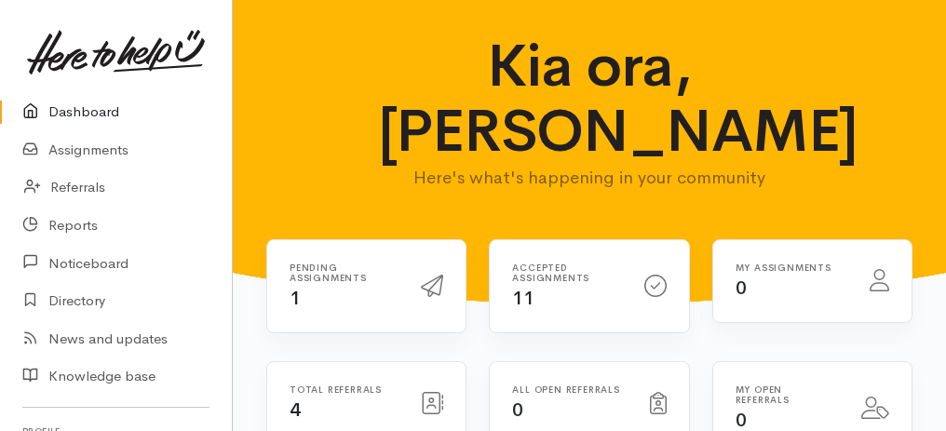 The height and width of the screenshot is (431, 946). I want to click on h6: My open referrals, so click(787, 395).